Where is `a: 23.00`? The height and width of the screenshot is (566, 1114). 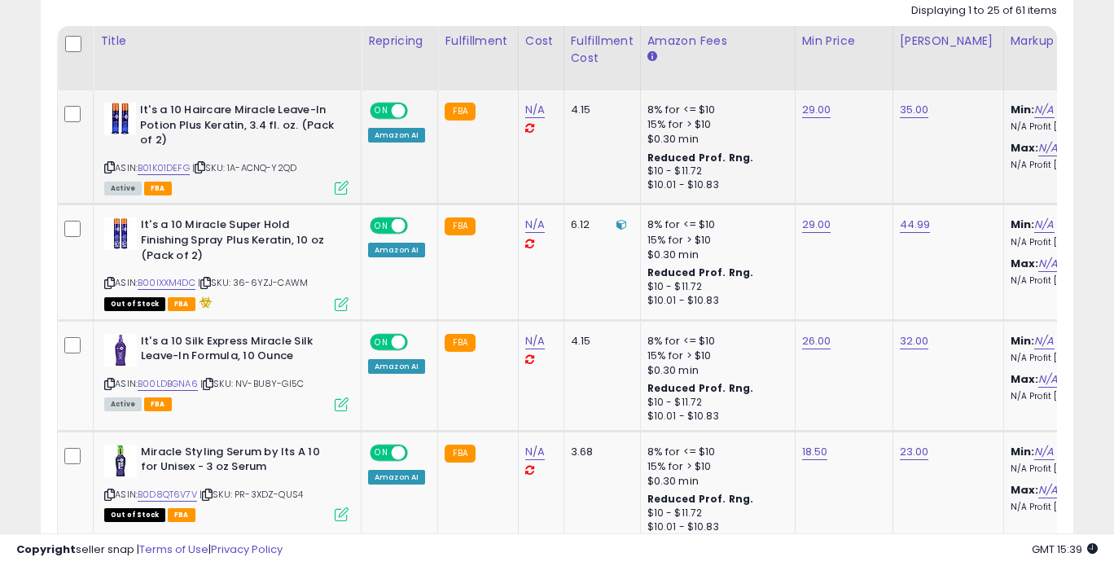
a: 23.00 is located at coordinates (915, 452).